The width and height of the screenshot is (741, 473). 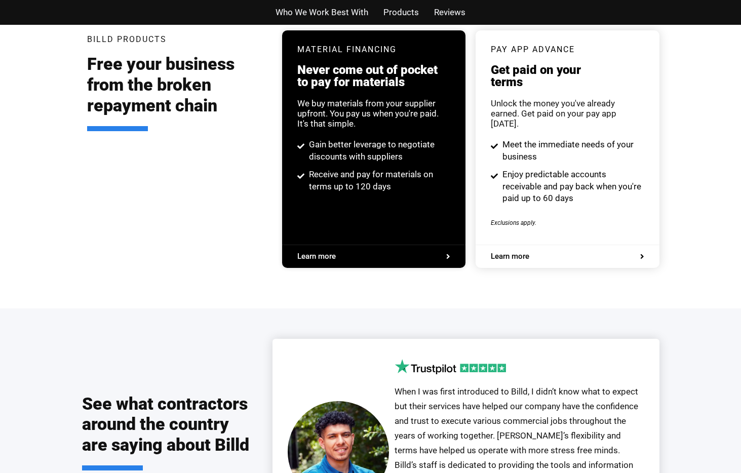 I want to click on h2: See what contractors around the country are saying about Billd, so click(x=167, y=432).